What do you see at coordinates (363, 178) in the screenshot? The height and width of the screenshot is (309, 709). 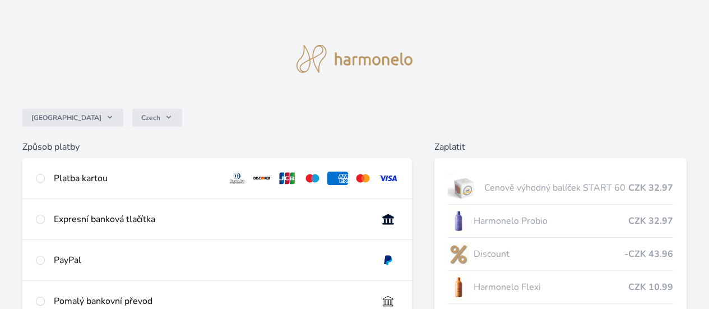 I see `img: mc.svg` at bounding box center [363, 178].